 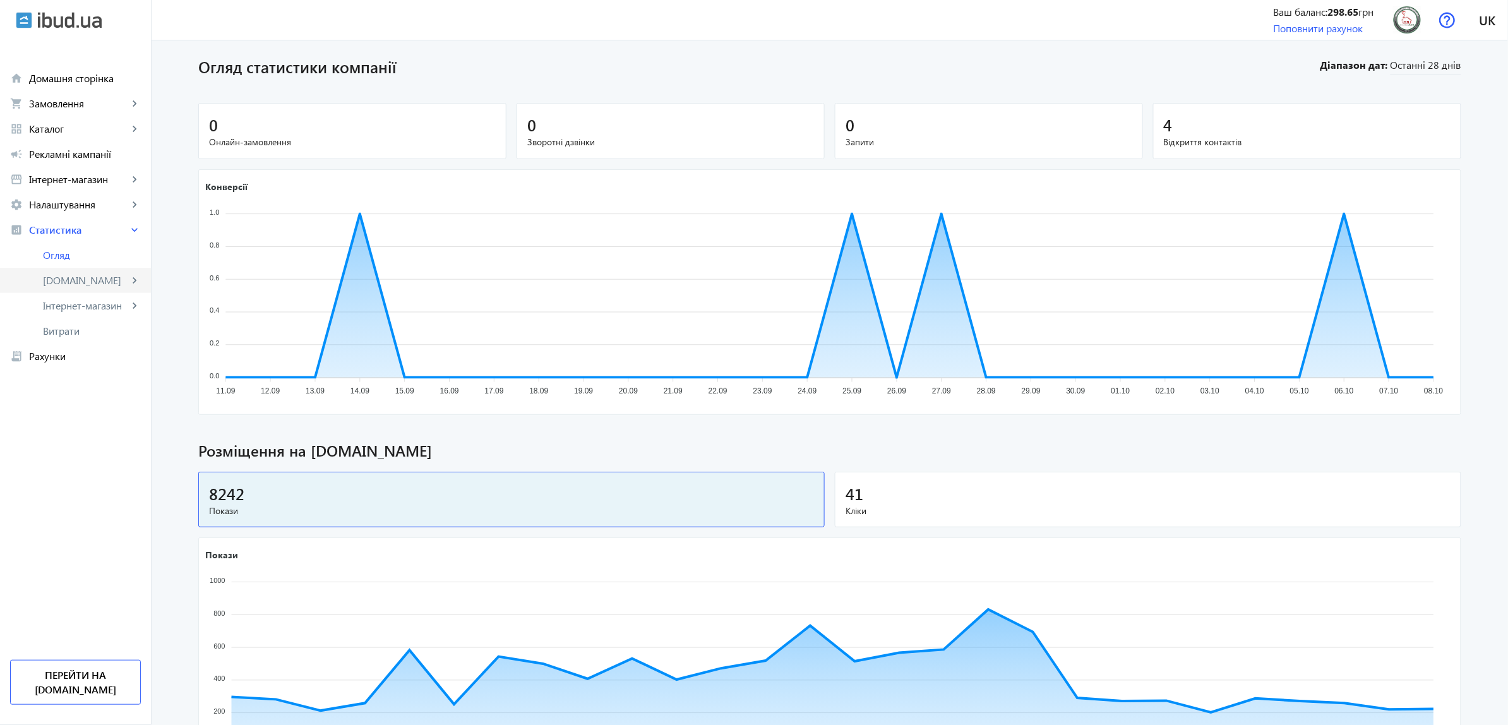 What do you see at coordinates (1165, 390) in the screenshot?
I see `tspan: 02.10` at bounding box center [1165, 390].